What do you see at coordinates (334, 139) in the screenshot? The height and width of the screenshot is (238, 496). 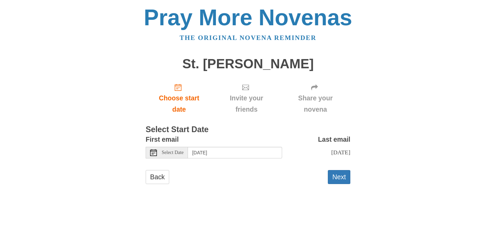 I see `label: Last email` at bounding box center [334, 139].